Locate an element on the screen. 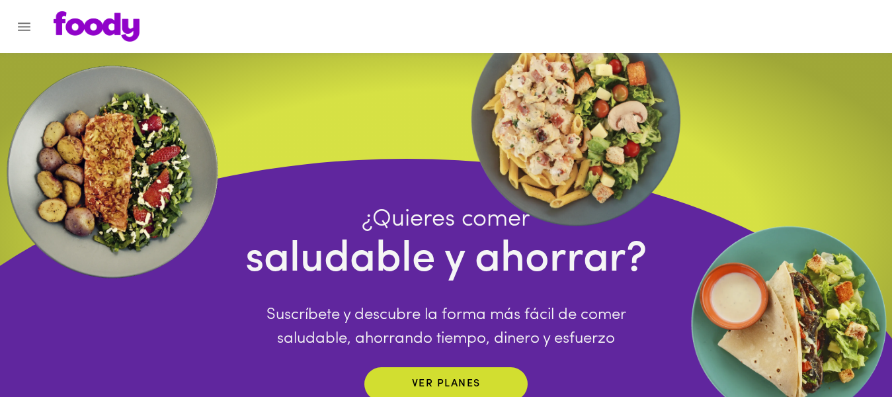 The height and width of the screenshot is (397, 892). img: logo.png is located at coordinates (96, 26).